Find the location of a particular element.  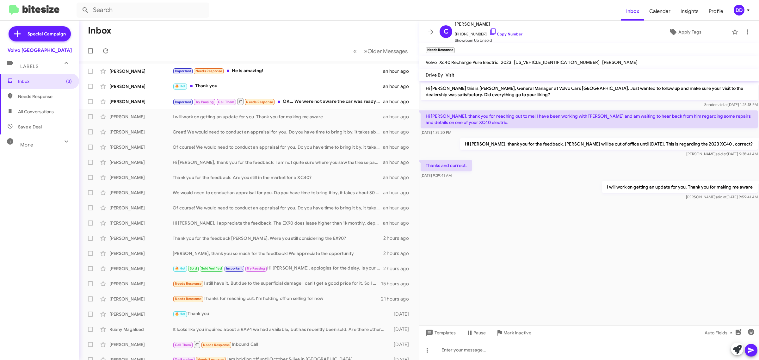

a: Special Campaign is located at coordinates (40, 34).